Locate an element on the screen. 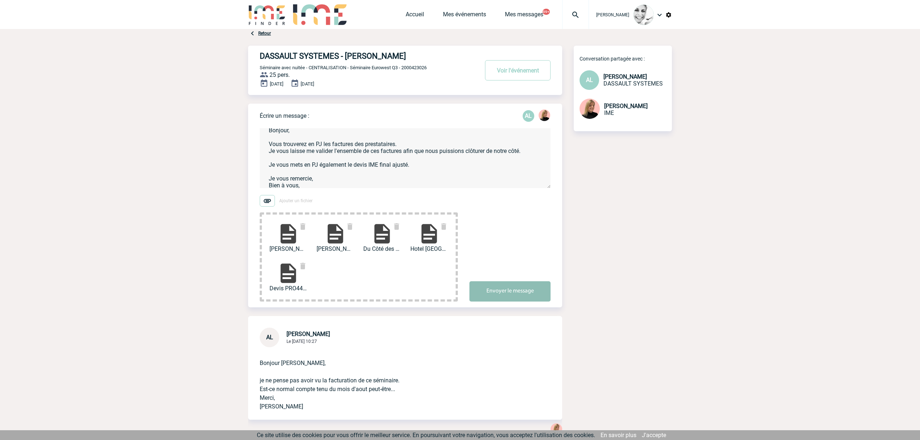 Image resolution: width=920 pixels, height=440 pixels. span: Ajouter un fichier is located at coordinates (296, 201).